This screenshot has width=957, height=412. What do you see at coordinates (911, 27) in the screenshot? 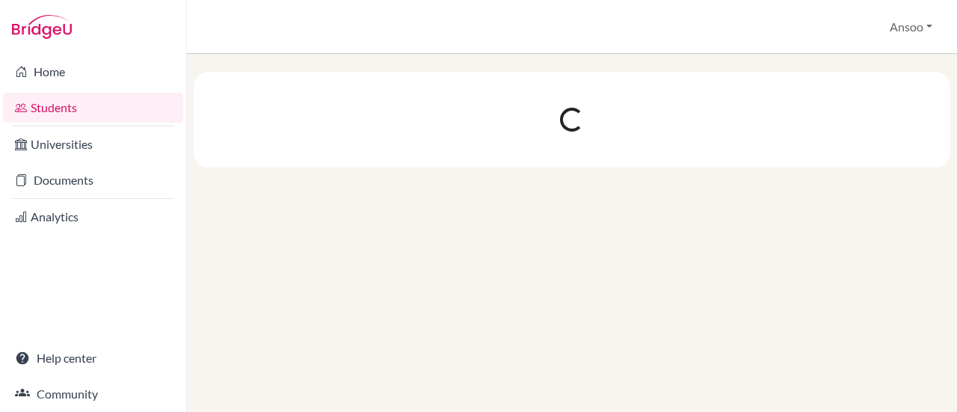
I see `button: Ansoo` at bounding box center [911, 27].